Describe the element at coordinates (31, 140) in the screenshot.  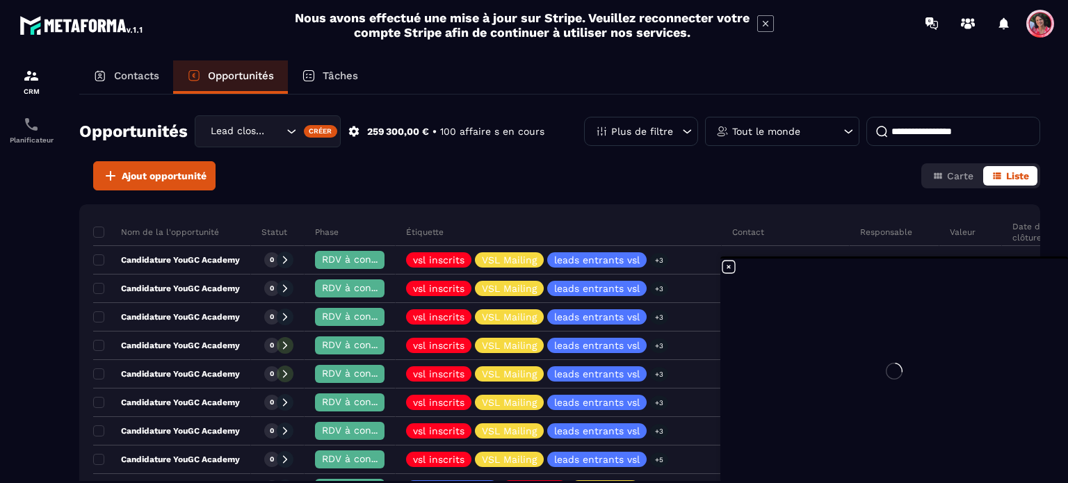
I see `p: Planificateur` at that location.